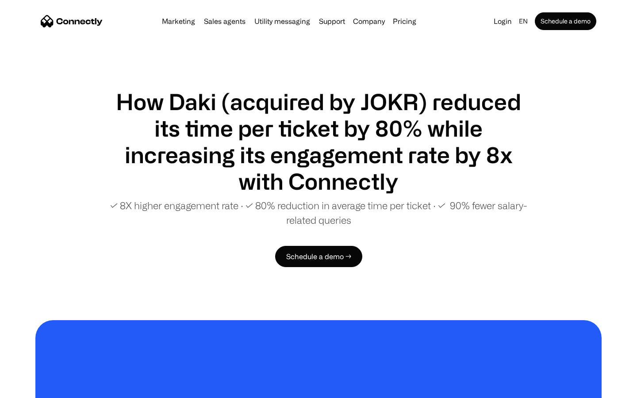 The height and width of the screenshot is (398, 637). What do you see at coordinates (318, 142) in the screenshot?
I see `h1: How Daki (acquired by JOKR) reduced its time per ticket by 80% while increasing its engagement ra...` at bounding box center [318, 142].